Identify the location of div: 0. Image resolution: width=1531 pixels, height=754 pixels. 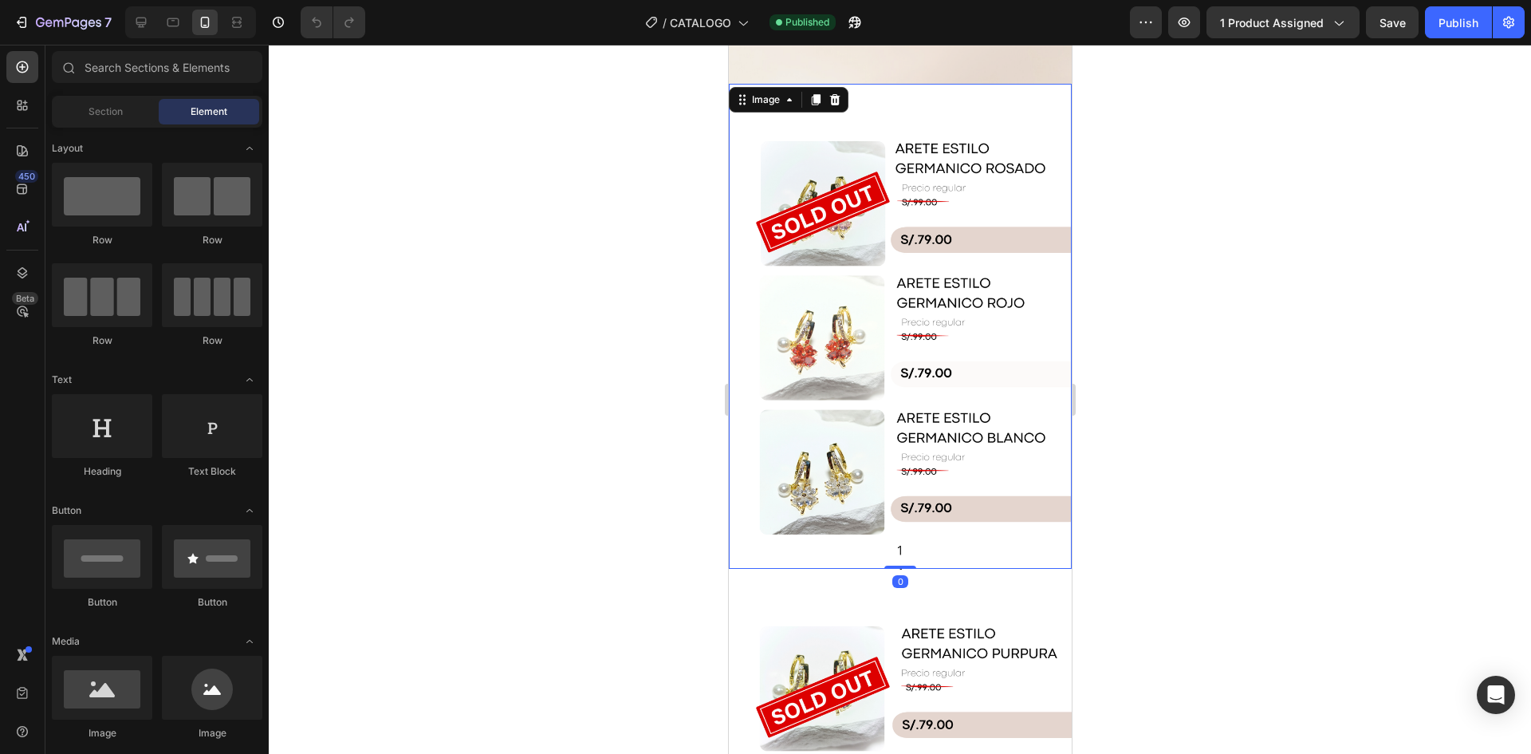
(171, 537).